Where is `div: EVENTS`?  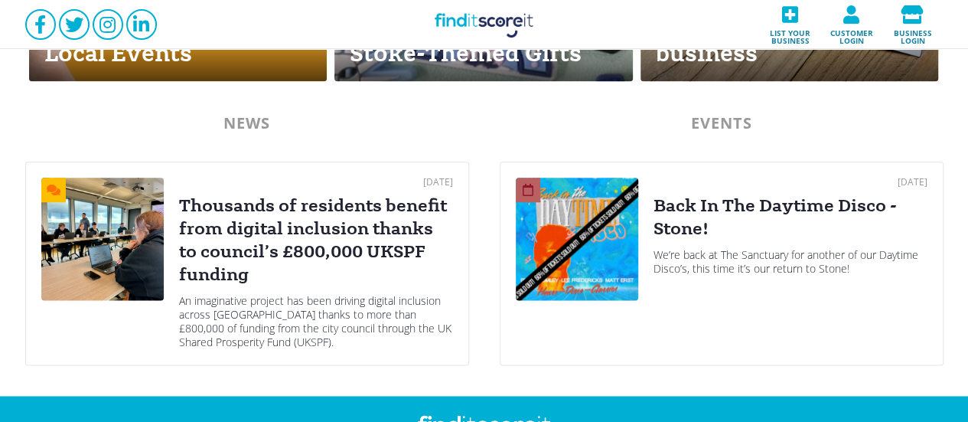 div: EVENTS is located at coordinates (722, 123).